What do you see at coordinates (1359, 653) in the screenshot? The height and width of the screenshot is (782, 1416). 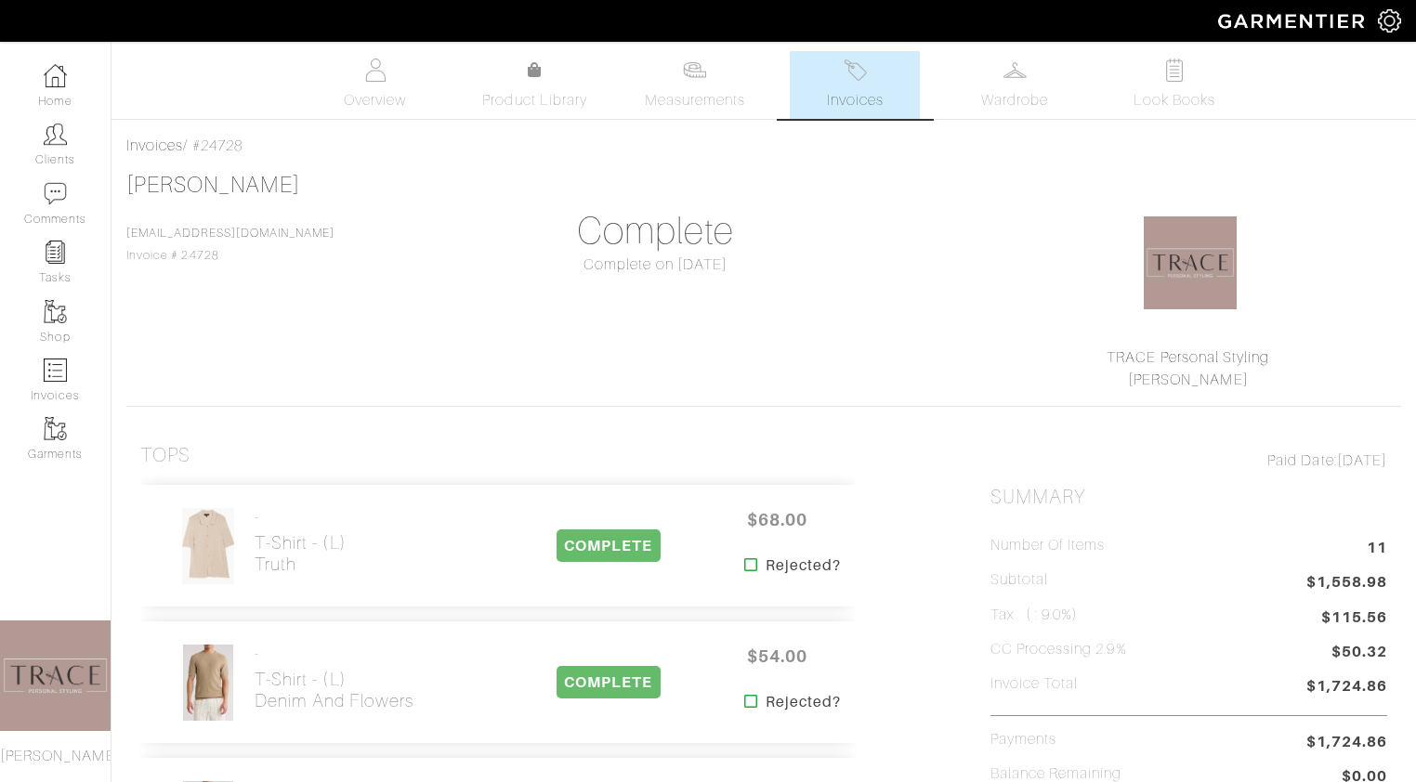 I see `span: $50.32` at bounding box center [1359, 653].